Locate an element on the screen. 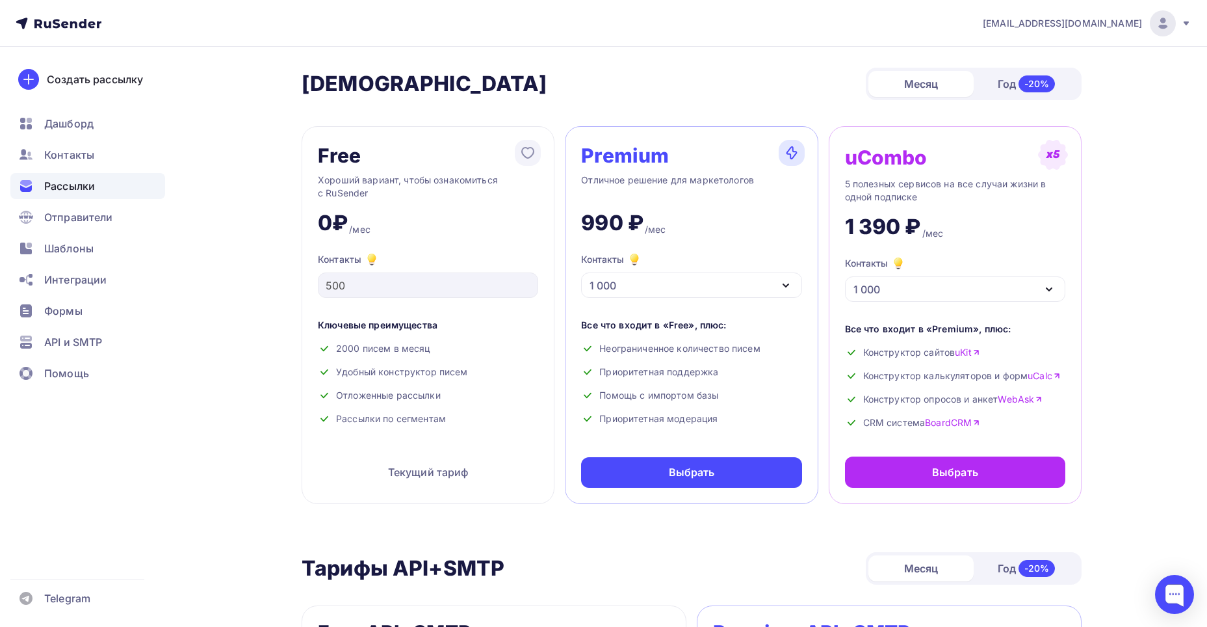 This screenshot has height=627, width=1207. div: Free is located at coordinates (339, 155).